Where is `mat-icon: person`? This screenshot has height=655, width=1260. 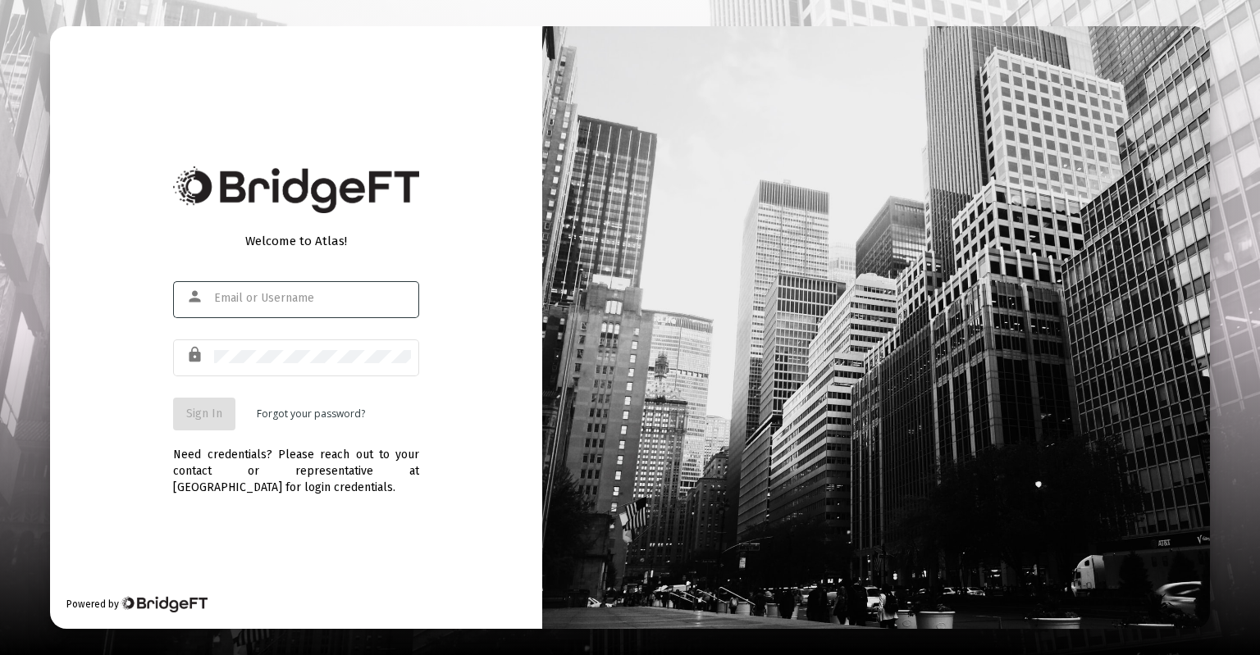
mat-icon: person is located at coordinates (196, 297).